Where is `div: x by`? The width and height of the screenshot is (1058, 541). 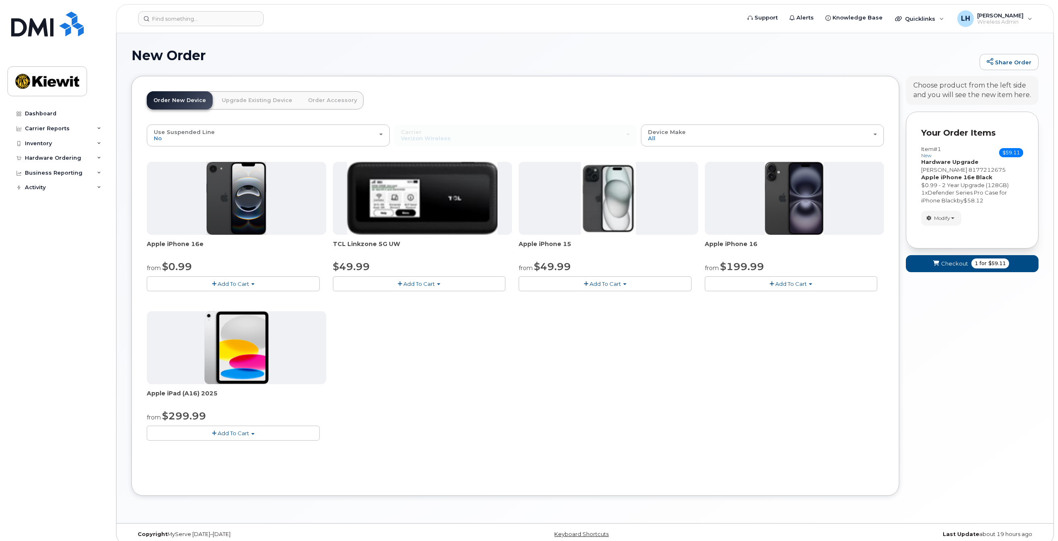 div: x by is located at coordinates (972, 196).